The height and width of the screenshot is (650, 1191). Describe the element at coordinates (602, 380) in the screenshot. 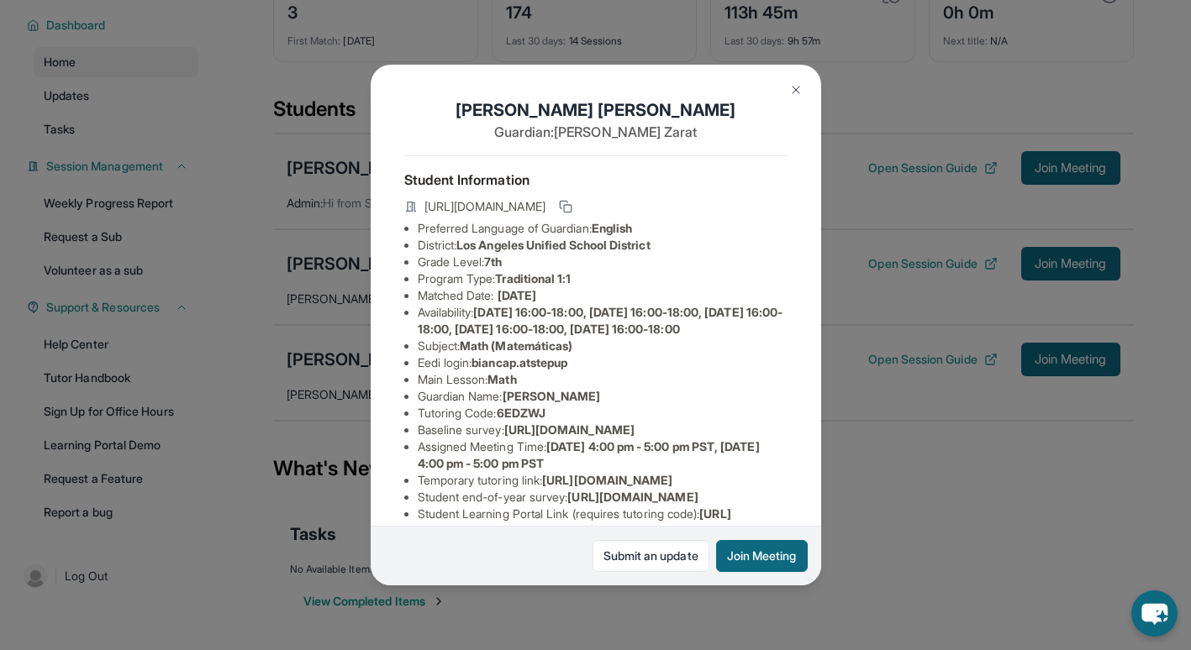

I see `li: Main Lesson :` at that location.